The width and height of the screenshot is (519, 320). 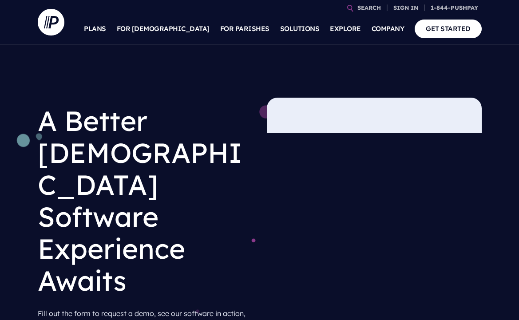 What do you see at coordinates (95, 29) in the screenshot?
I see `a: PLANS` at bounding box center [95, 29].